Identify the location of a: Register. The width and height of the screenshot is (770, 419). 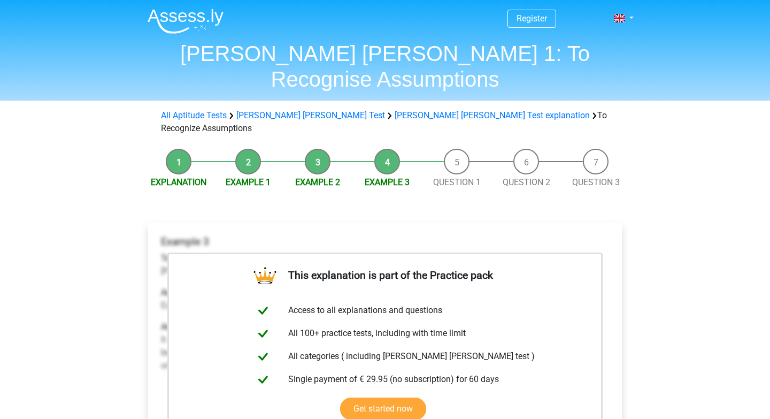
(532, 18).